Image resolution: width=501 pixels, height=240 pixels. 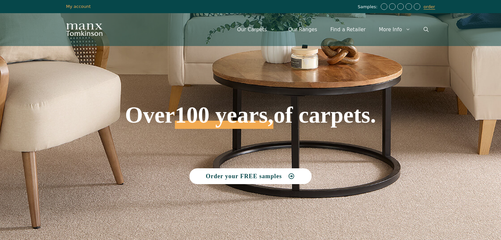 I want to click on span: 100 years,, so click(x=224, y=119).